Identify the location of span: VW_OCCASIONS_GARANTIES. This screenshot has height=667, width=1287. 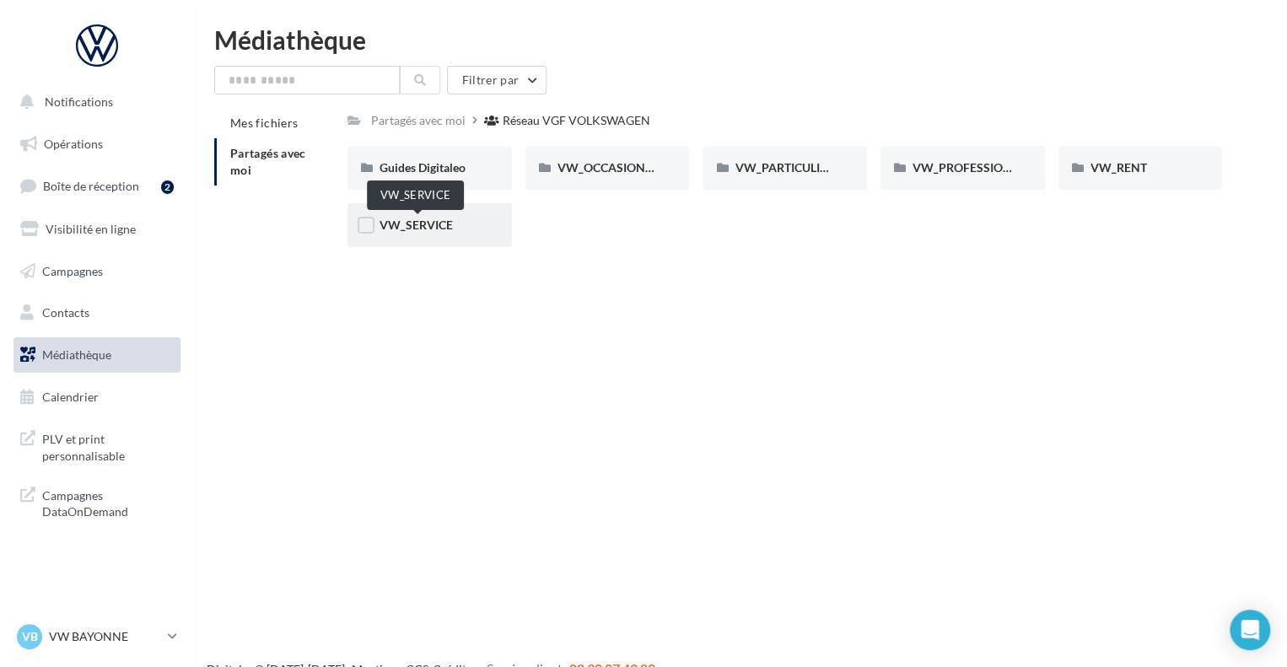
(640, 167).